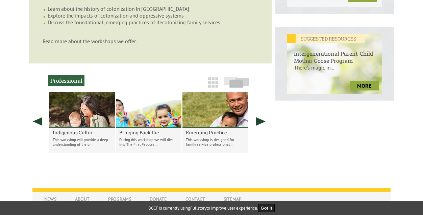 This screenshot has width=423, height=215. I want to click on a: Grid View, so click(213, 86).